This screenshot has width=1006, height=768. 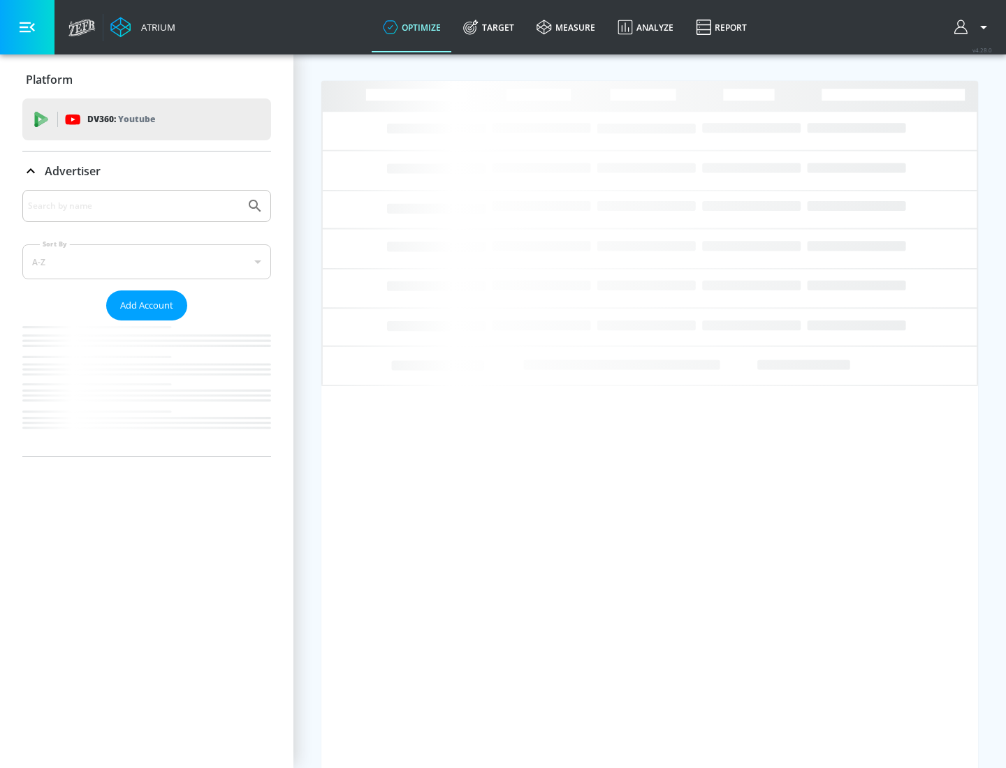 What do you see at coordinates (136, 119) in the screenshot?
I see `p: Youtube` at bounding box center [136, 119].